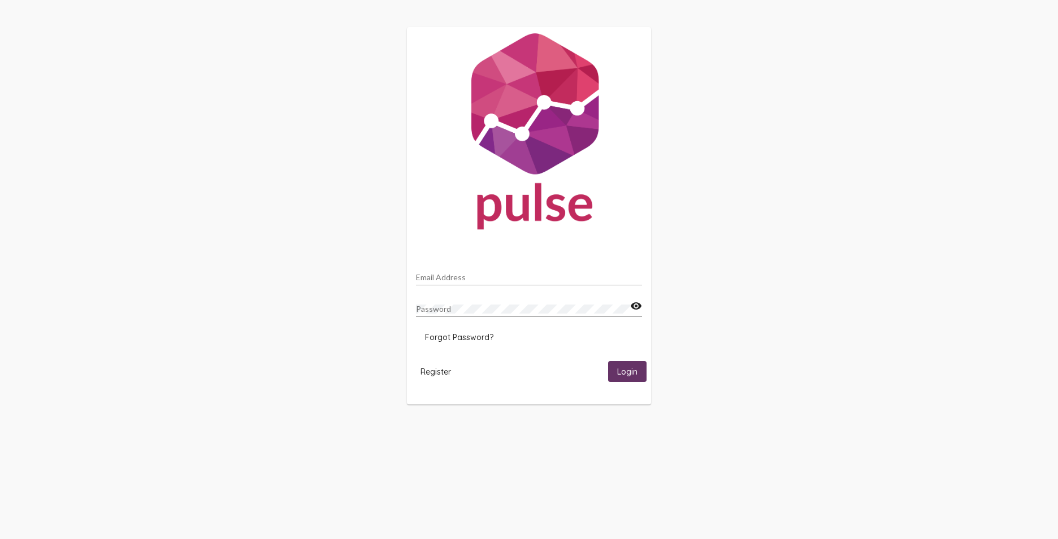 The height and width of the screenshot is (539, 1058). What do you see at coordinates (459, 337) in the screenshot?
I see `button: Forgot Password?` at bounding box center [459, 337].